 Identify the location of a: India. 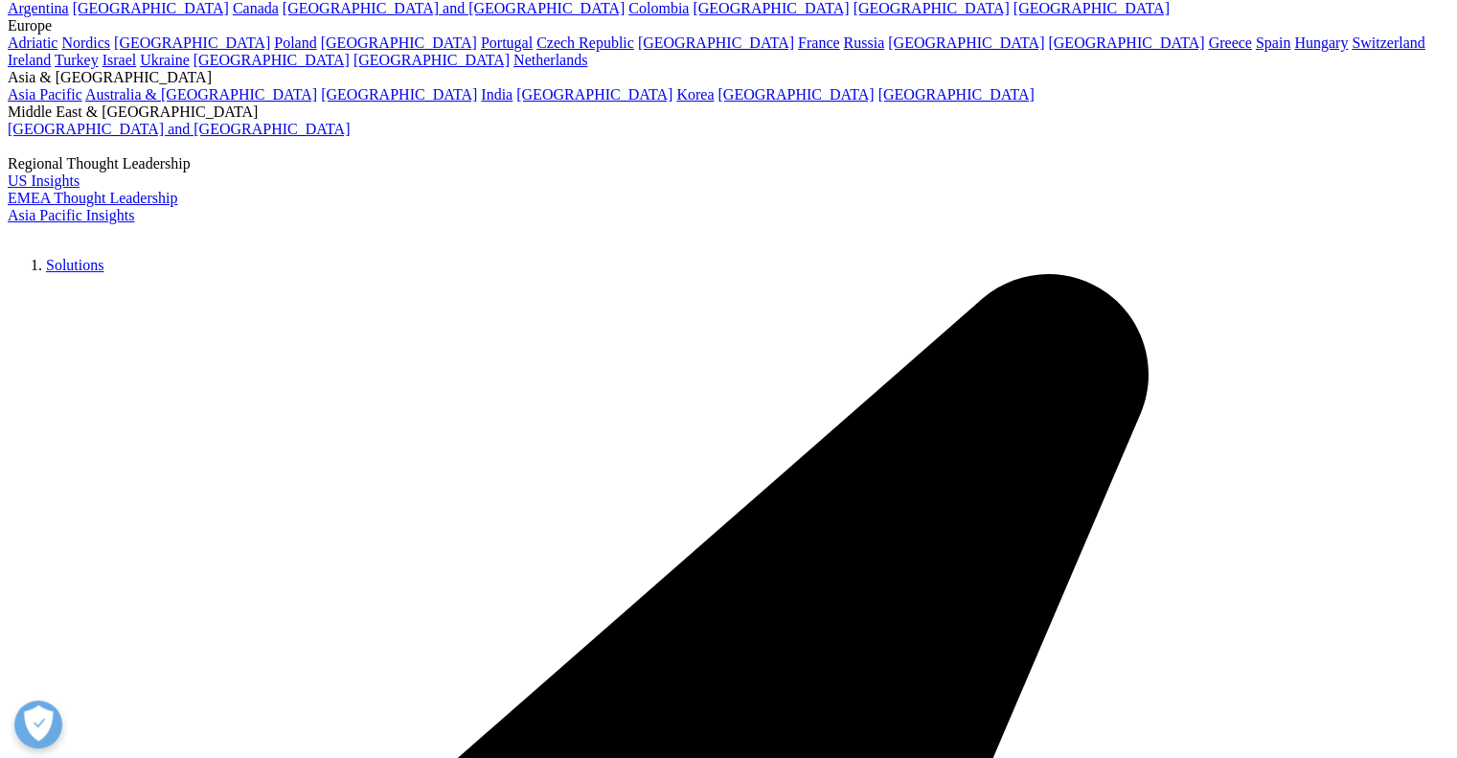
(496, 94).